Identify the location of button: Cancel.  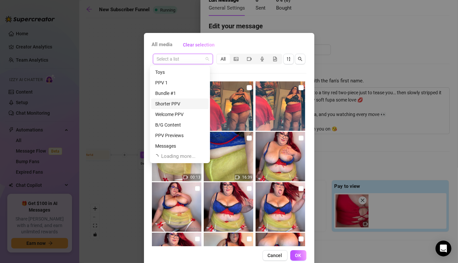
(275, 256).